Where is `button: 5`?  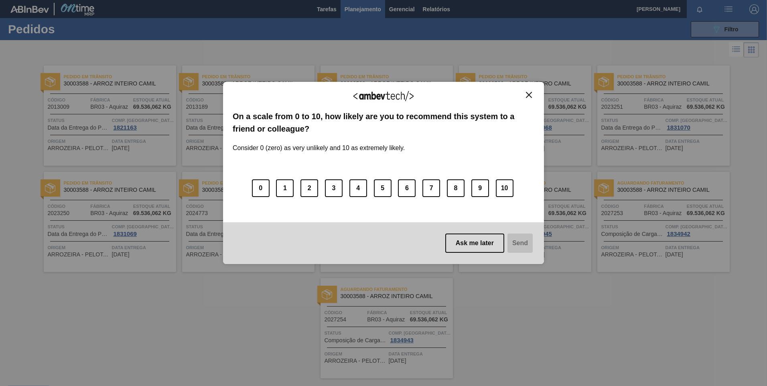
button: 5 is located at coordinates (383, 188).